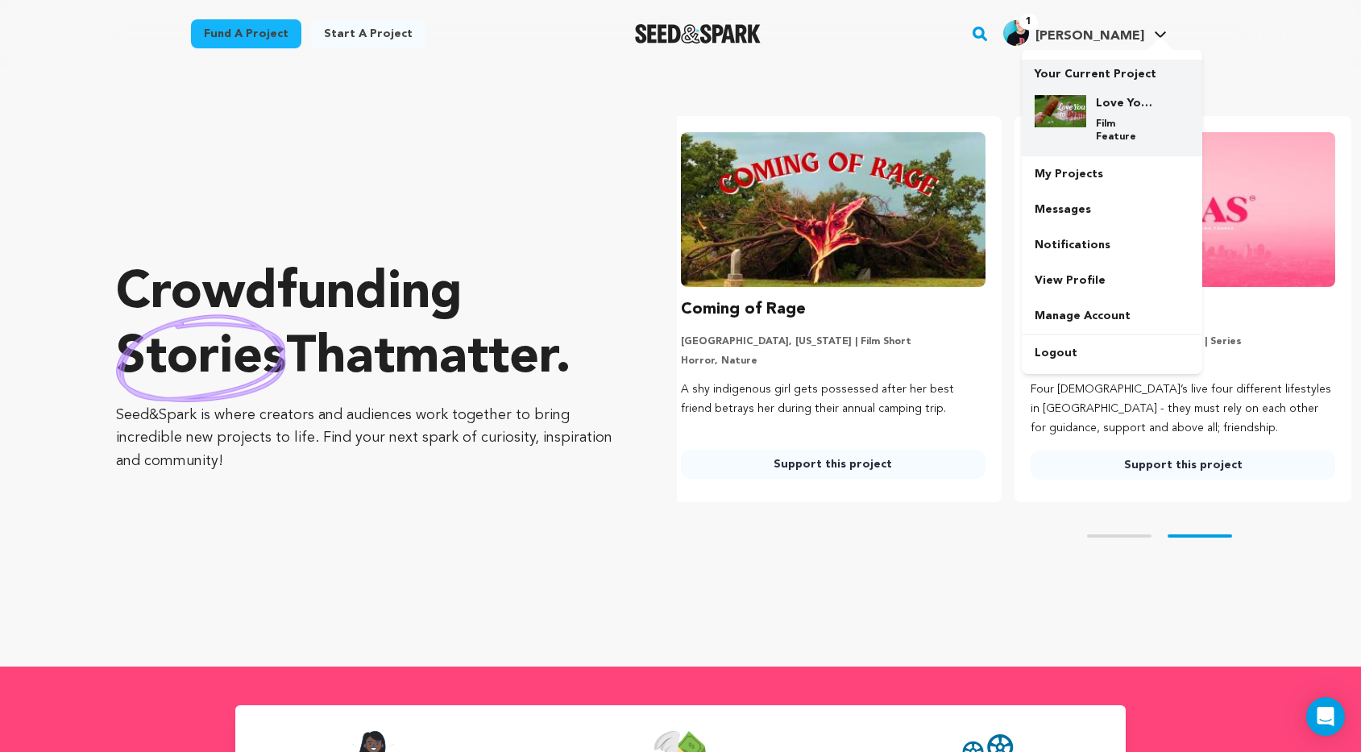  What do you see at coordinates (364, 326) in the screenshot?
I see `p: Crowdfunding that .` at bounding box center [364, 326].